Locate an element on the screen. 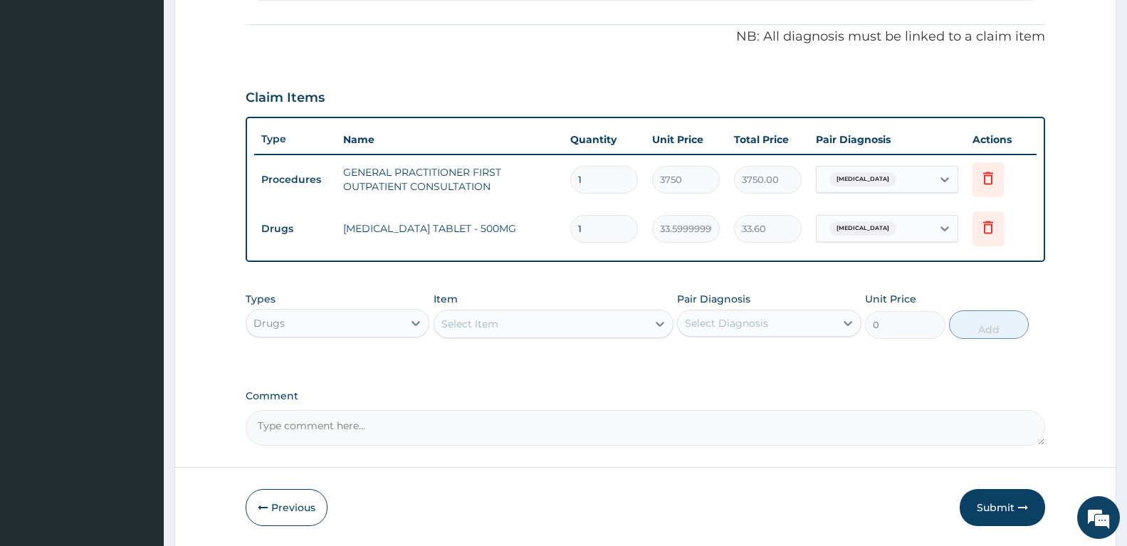  div: Select Diagnosis is located at coordinates (726, 323).